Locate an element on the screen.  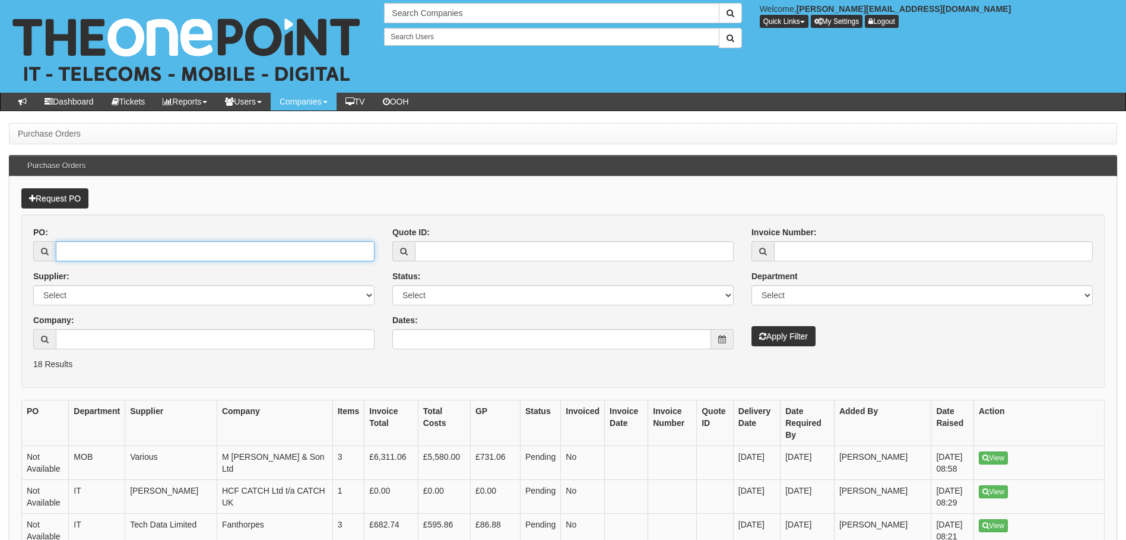
td: £731.06 is located at coordinates (495, 462).